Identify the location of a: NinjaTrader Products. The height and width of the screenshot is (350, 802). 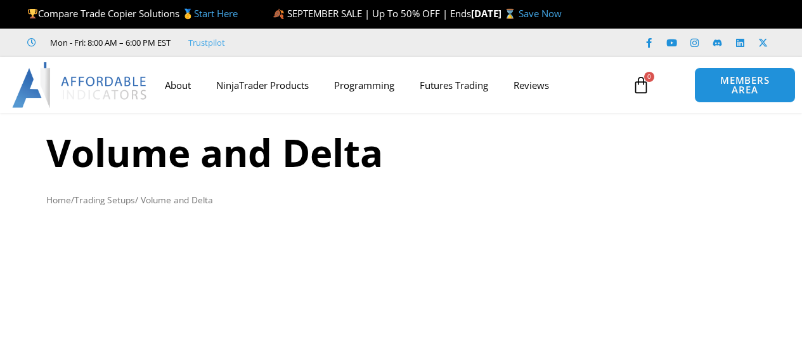
(263, 85).